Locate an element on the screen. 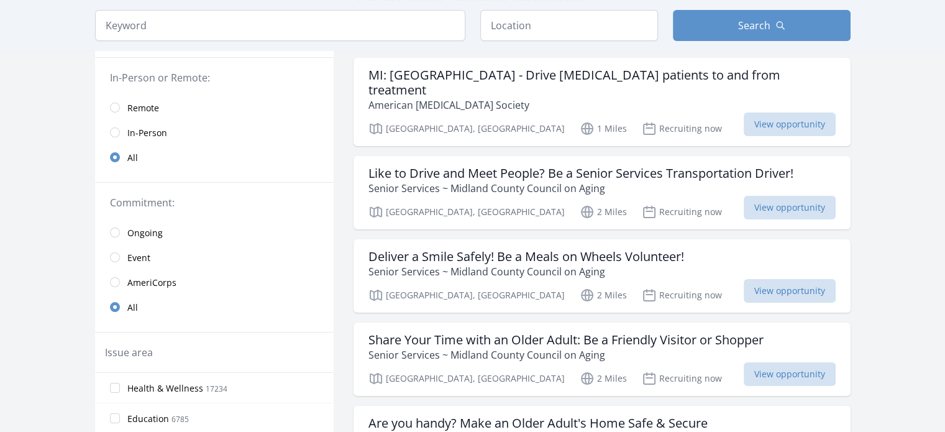  h3: Deliver a Smile Safely! Be a Meals on Wheels Volunteer! is located at coordinates (526, 257).